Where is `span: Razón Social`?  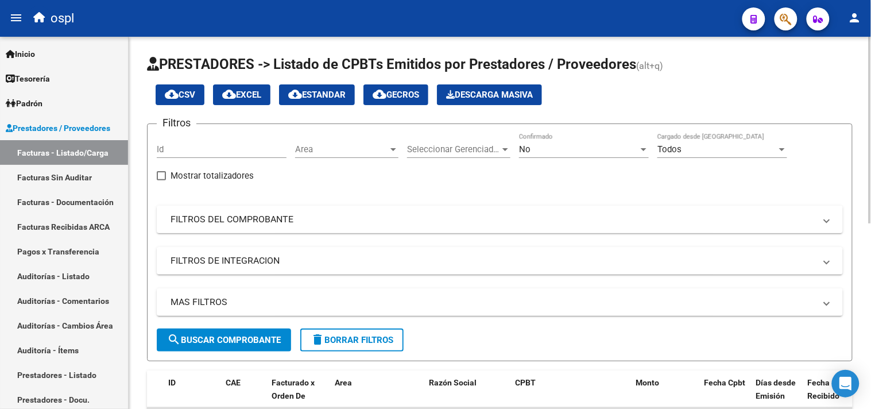
span: Razón Social is located at coordinates (453, 383).